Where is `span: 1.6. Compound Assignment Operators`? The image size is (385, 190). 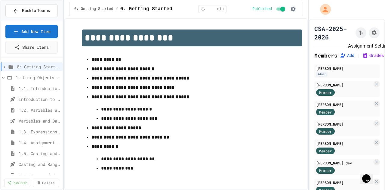 span: 1.6. Compound Assignment Operators is located at coordinates (39, 175).